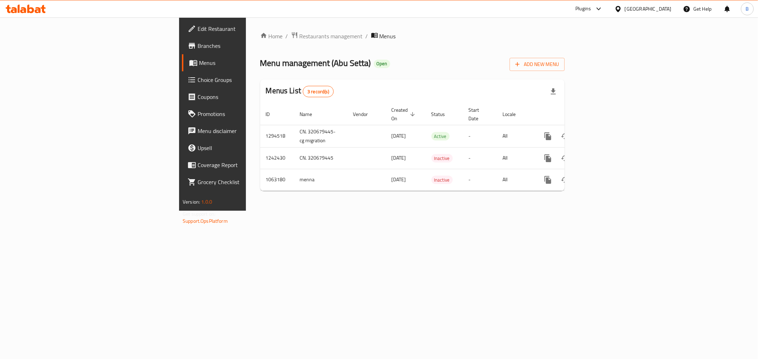 This screenshot has width=758, height=359. I want to click on td: CN. 320679445, so click(321, 158).